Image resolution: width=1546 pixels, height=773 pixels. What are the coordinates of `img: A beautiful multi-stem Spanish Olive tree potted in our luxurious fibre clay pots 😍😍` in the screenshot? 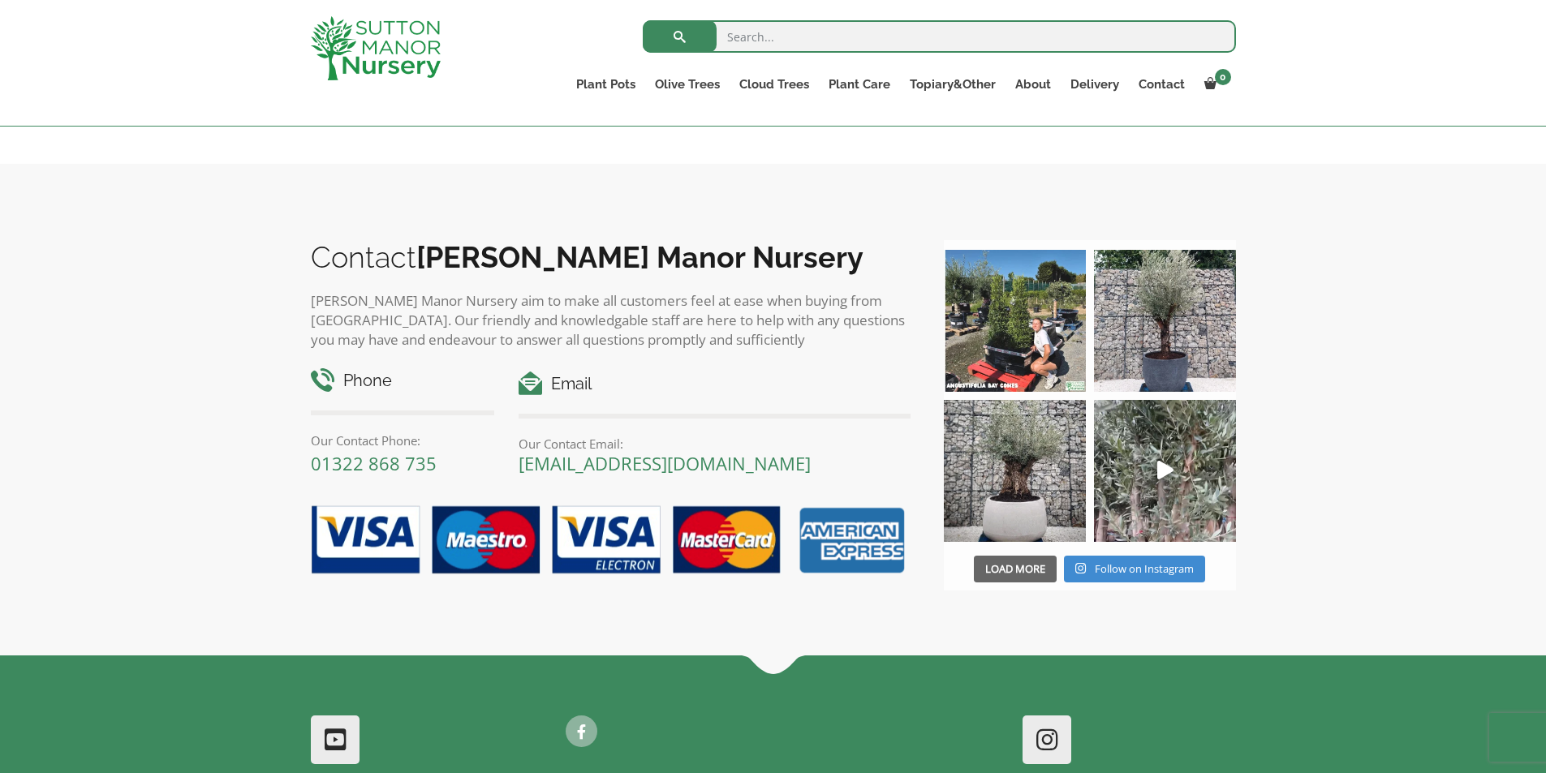 It's located at (1164, 320).